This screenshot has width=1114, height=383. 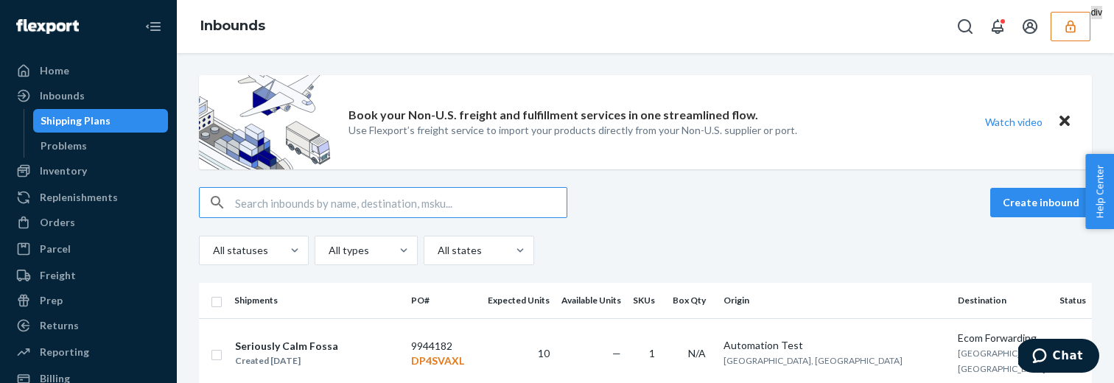 What do you see at coordinates (835, 346) in the screenshot?
I see `div: Automation Test` at bounding box center [835, 346].